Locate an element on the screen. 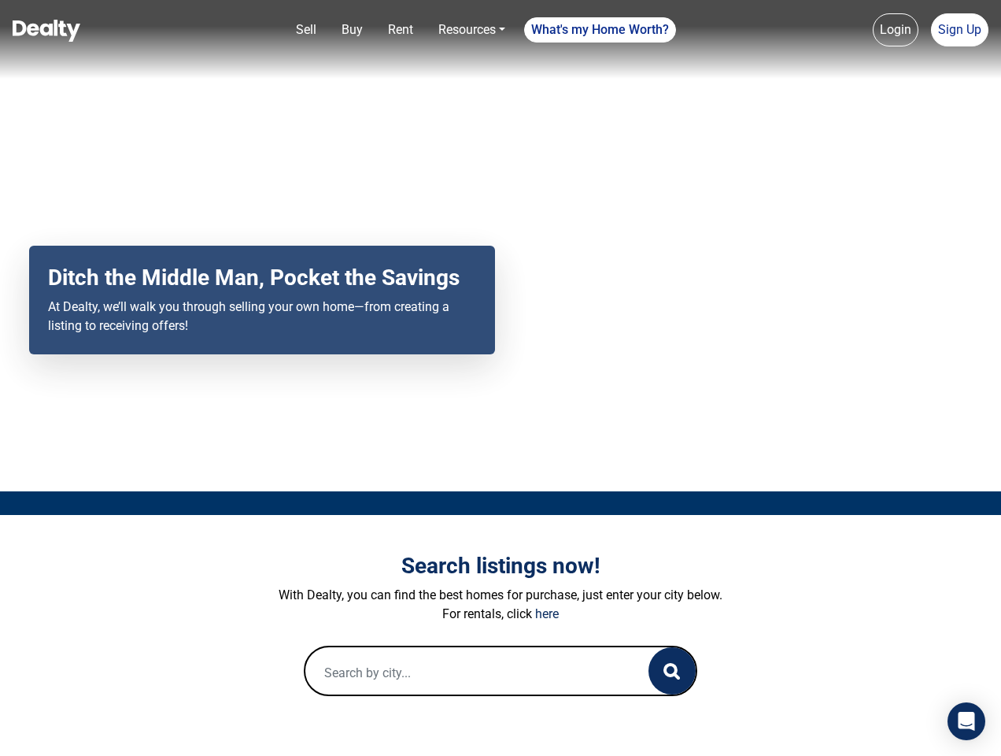 The width and height of the screenshot is (1001, 756). a: here is located at coordinates (547, 613).